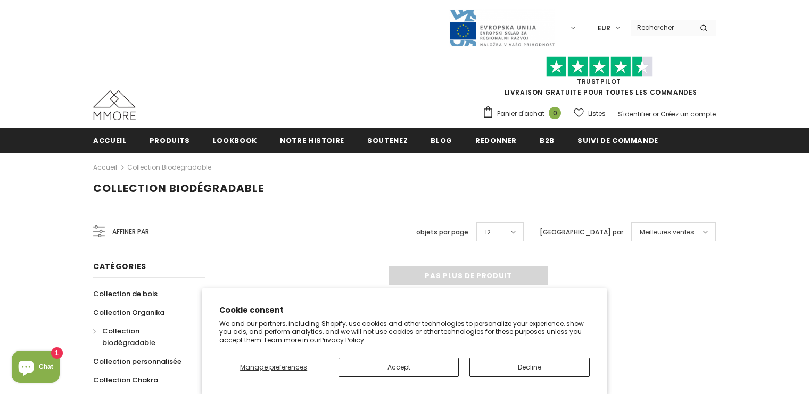 The image size is (809, 394). I want to click on button: Manage preferences, so click(274, 368).